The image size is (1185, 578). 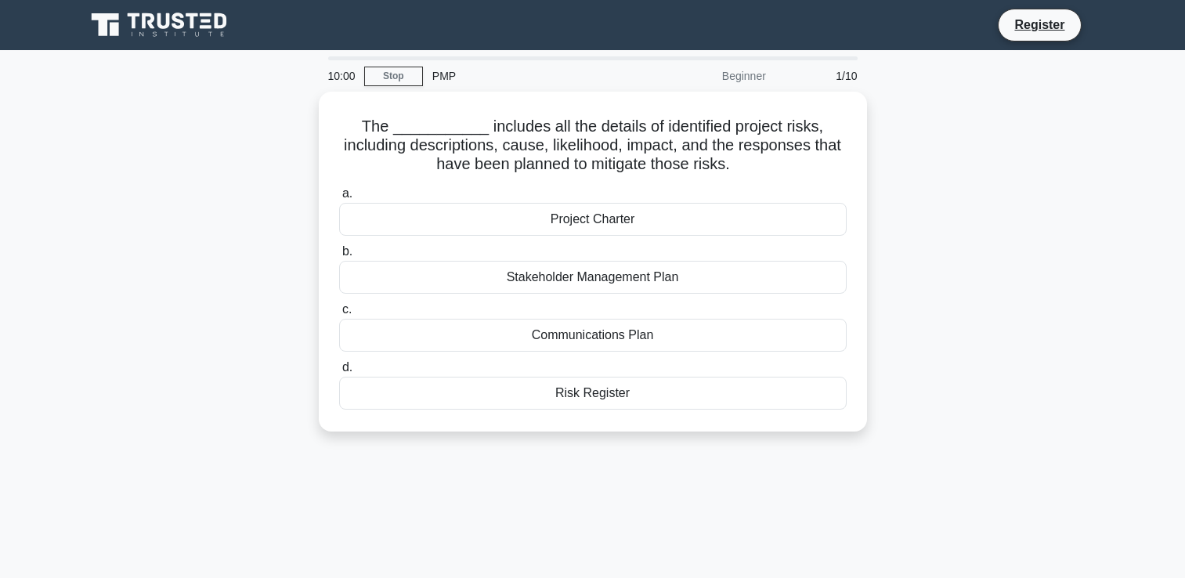 What do you see at coordinates (593, 146) in the screenshot?
I see `h5: The ___________ includes all the details of identified project risks, including descriptions, cau...` at bounding box center [593, 146].